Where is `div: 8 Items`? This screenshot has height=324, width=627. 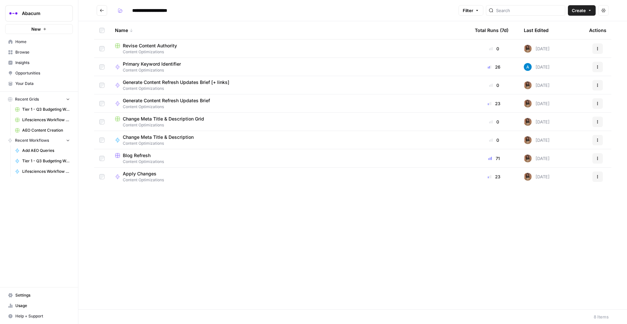
div: 8 Items is located at coordinates (601, 317).